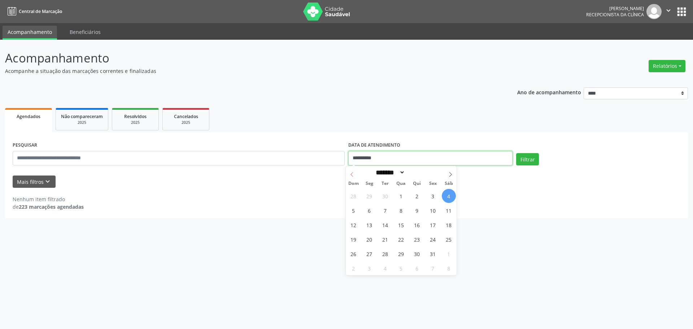  I want to click on span: Outubro 17, 2025, so click(433, 224).